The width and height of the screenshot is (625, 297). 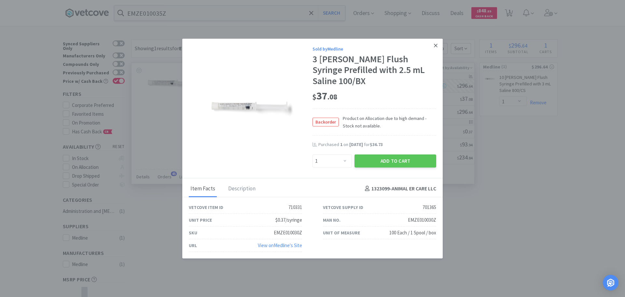 What do you see at coordinates (295, 207) in the screenshot?
I see `div: 710331` at bounding box center [295, 207].